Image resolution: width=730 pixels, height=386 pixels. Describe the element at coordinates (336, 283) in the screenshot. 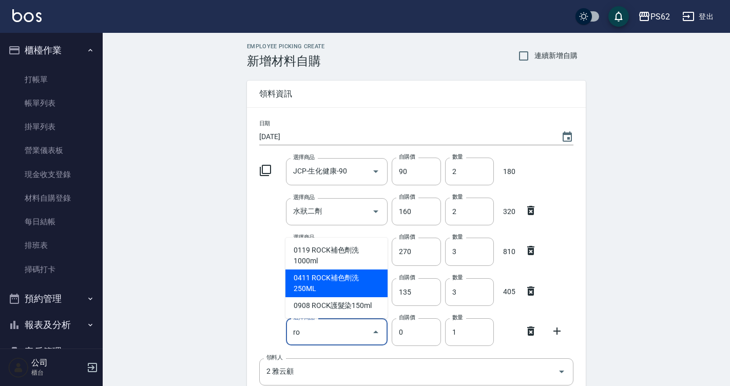

I see `li: 0411 ROCK補色劑洗250ML` at that location.